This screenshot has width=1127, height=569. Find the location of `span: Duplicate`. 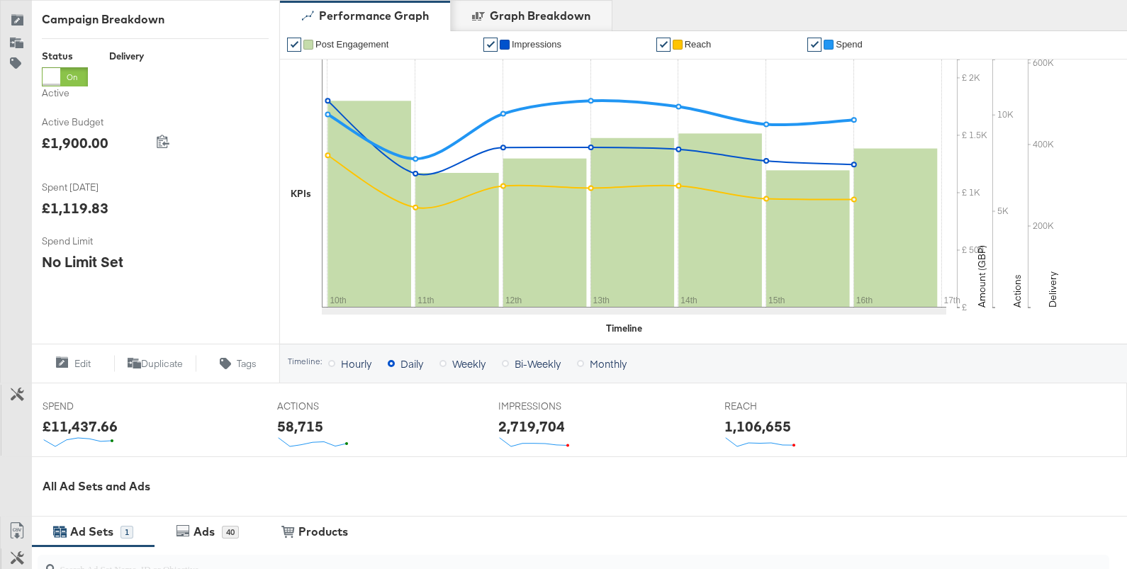

span: Duplicate is located at coordinates (162, 364).